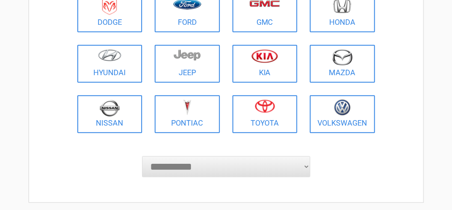 Image resolution: width=452 pixels, height=210 pixels. I want to click on a: Mazda, so click(342, 64).